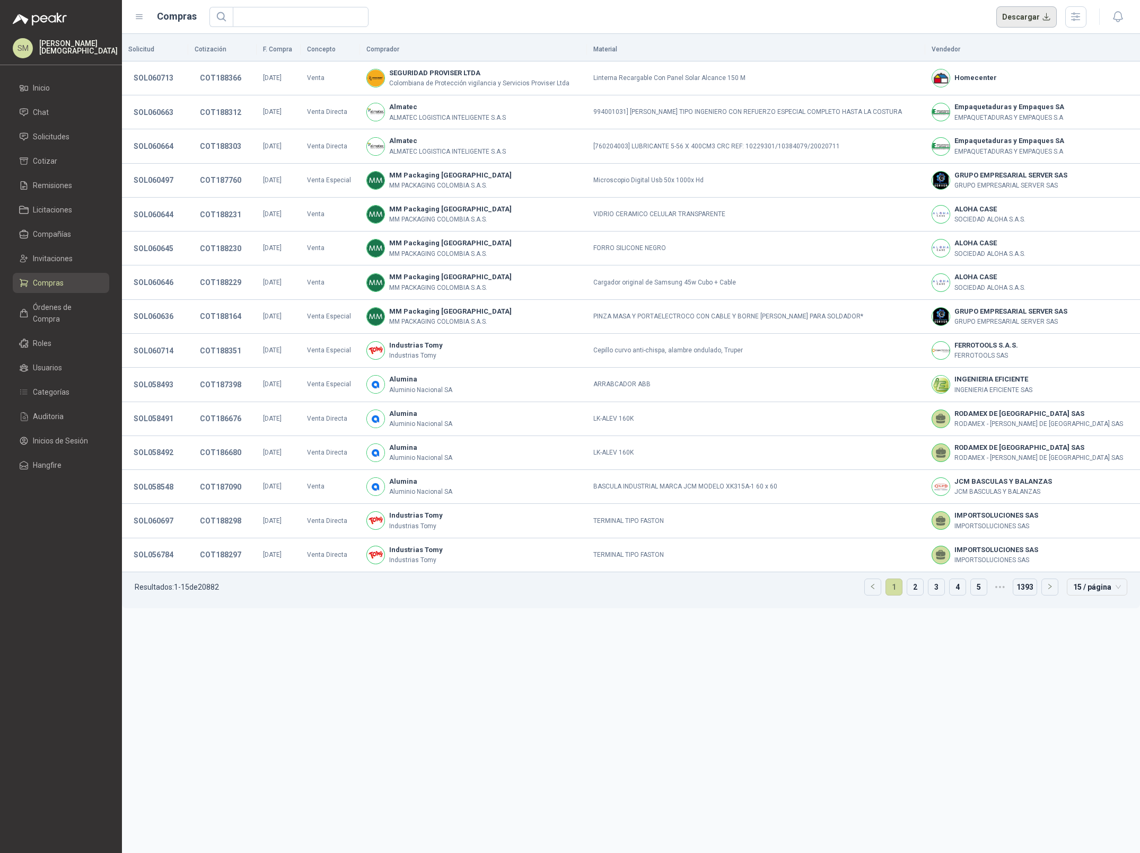  Describe the element at coordinates (153, 385) in the screenshot. I see `button: SOL058493` at that location.